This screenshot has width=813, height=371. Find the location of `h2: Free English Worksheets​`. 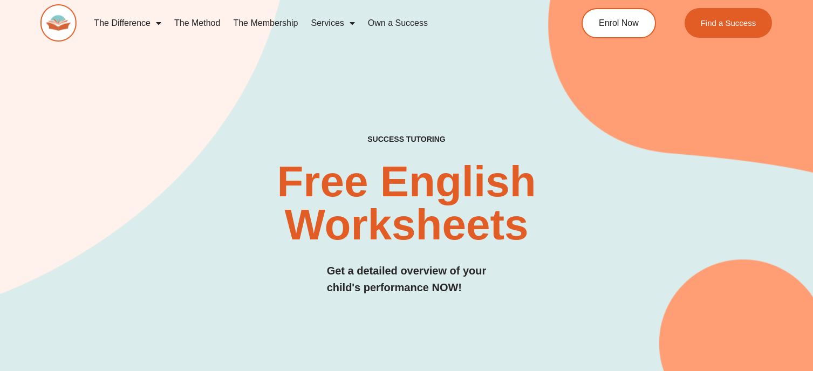

h2: Free English Worksheets​ is located at coordinates (406, 203).